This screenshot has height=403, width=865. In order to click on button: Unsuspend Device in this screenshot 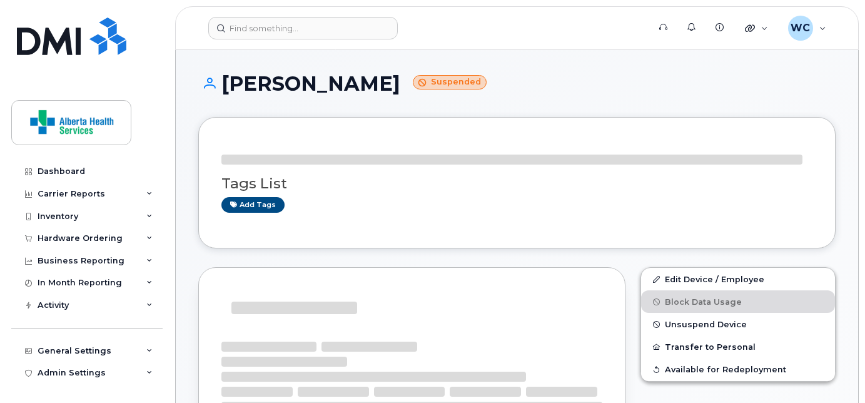, I will do `click(738, 324)`.